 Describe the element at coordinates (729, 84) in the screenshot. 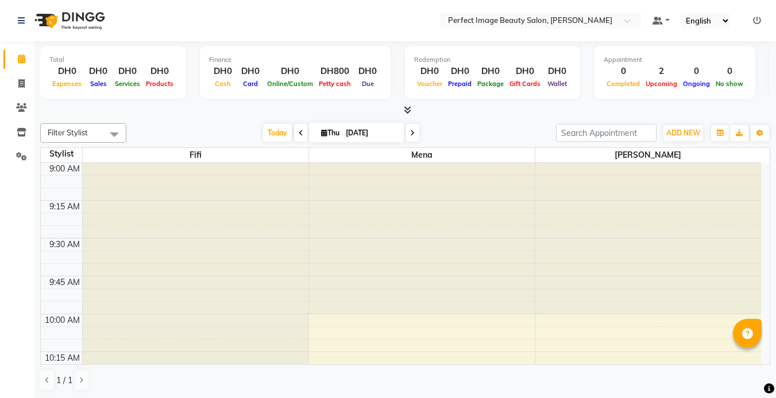

I see `span: No show` at that location.